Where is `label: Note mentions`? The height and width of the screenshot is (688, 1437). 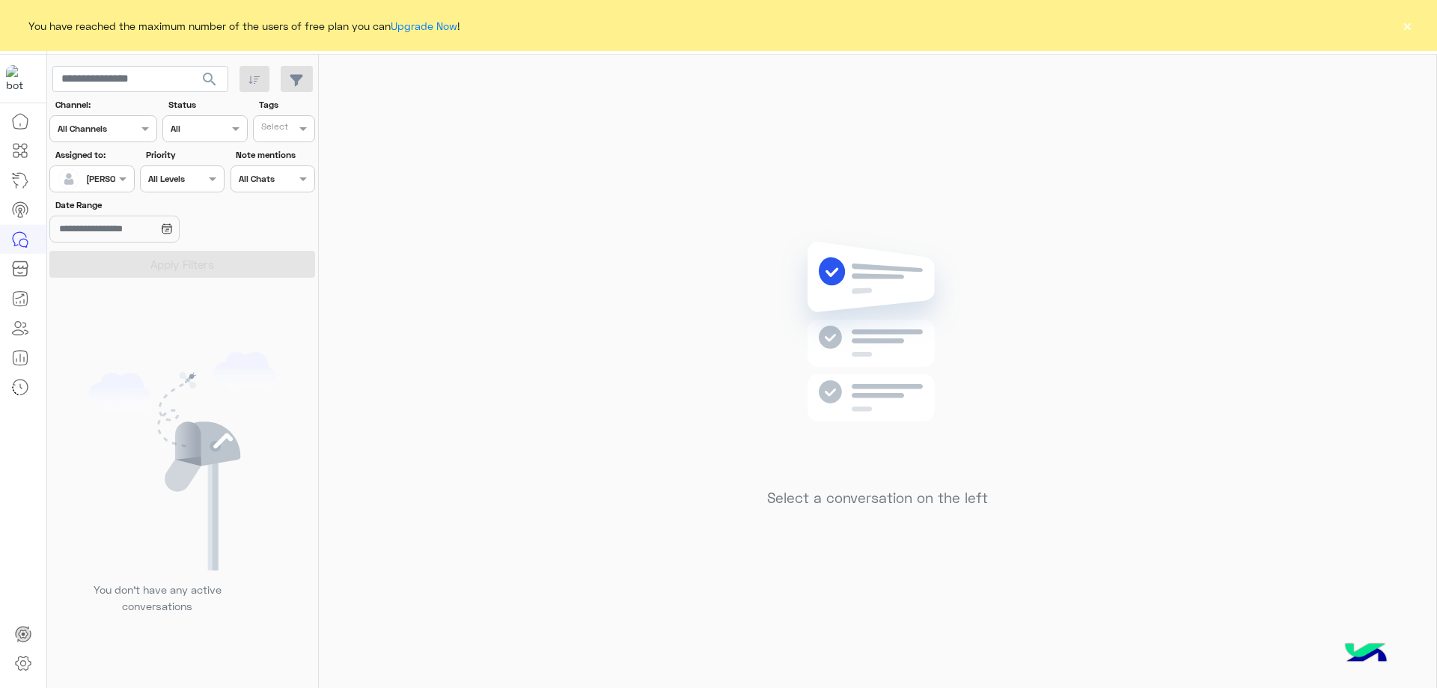 label: Note mentions is located at coordinates (274, 155).